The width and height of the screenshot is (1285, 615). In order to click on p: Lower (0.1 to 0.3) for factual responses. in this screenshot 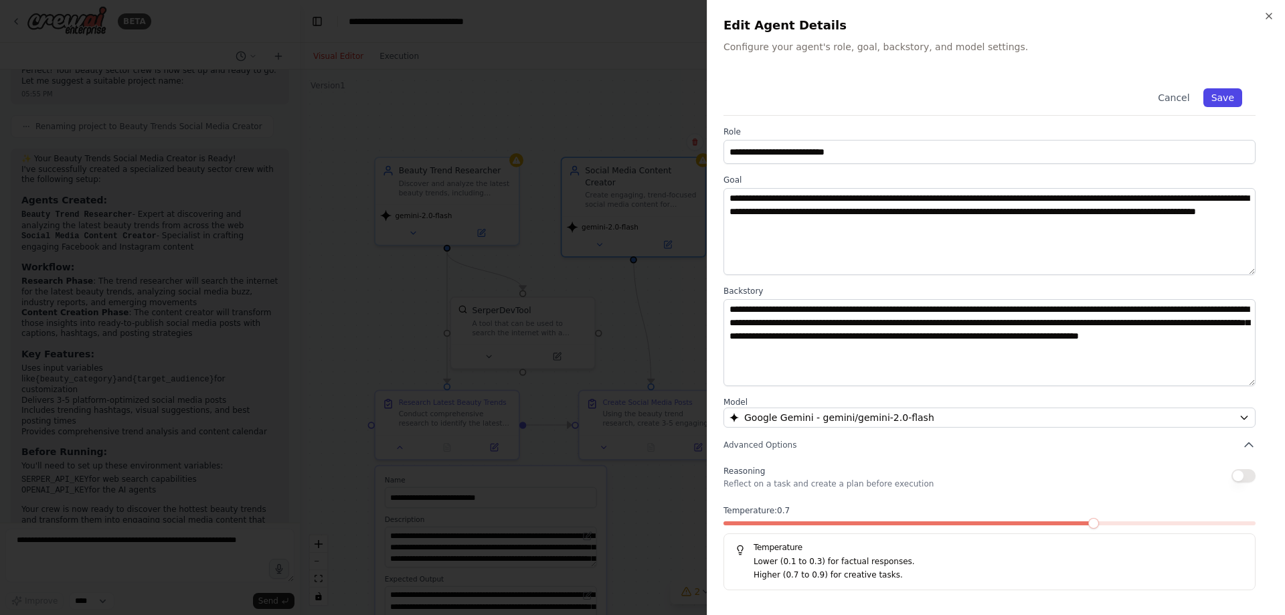, I will do `click(998, 562)`.